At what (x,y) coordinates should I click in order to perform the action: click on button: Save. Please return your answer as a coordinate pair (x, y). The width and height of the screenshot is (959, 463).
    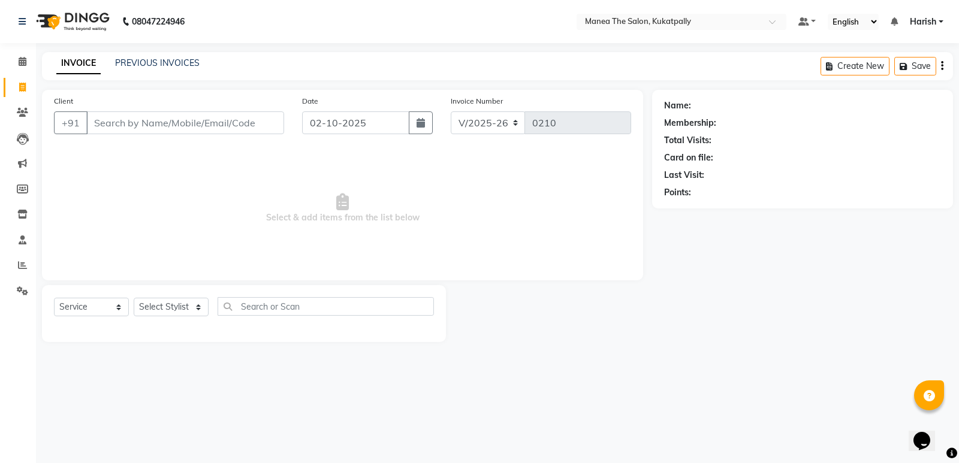
    Looking at the image, I should click on (915, 66).